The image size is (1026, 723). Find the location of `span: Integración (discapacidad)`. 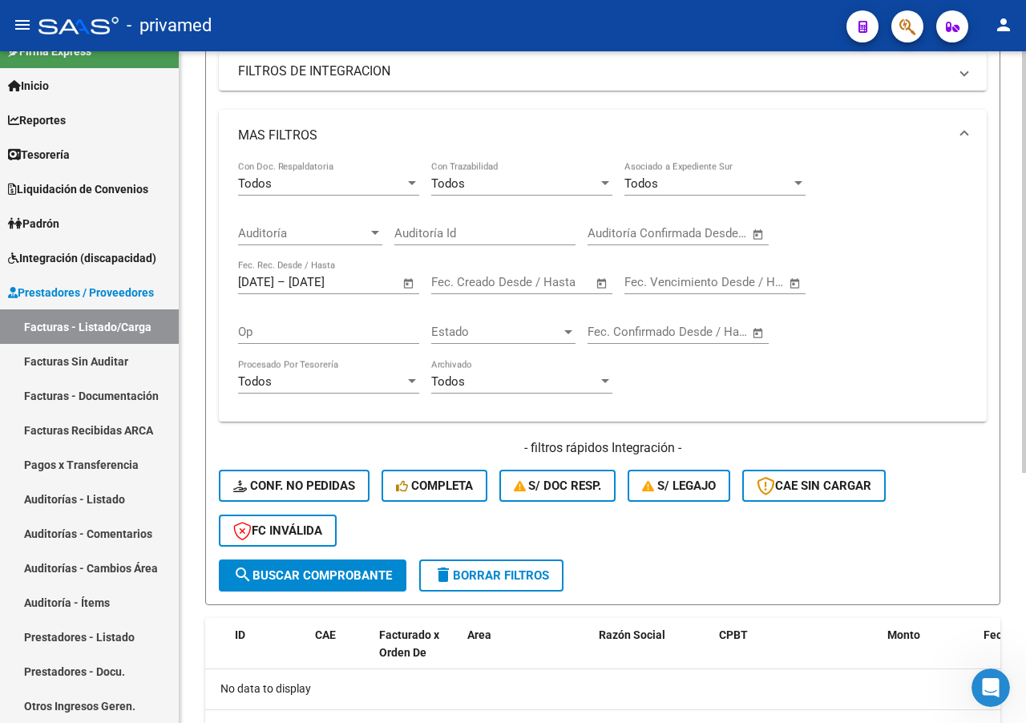

span: Integración (discapacidad) is located at coordinates (82, 258).